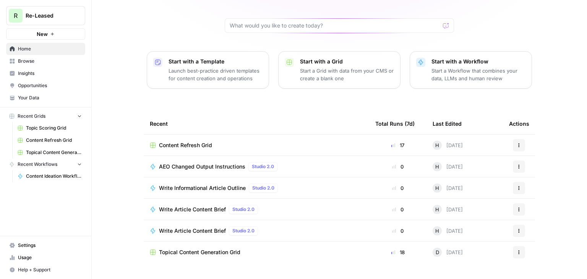  I want to click on button: Start with a GridStart a Grid with data from your CMS or create a blank one, so click(340, 70).